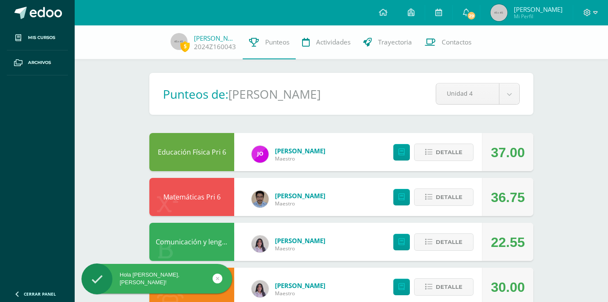  What do you see at coordinates (277, 42) in the screenshot?
I see `span: Punteos` at bounding box center [277, 42].